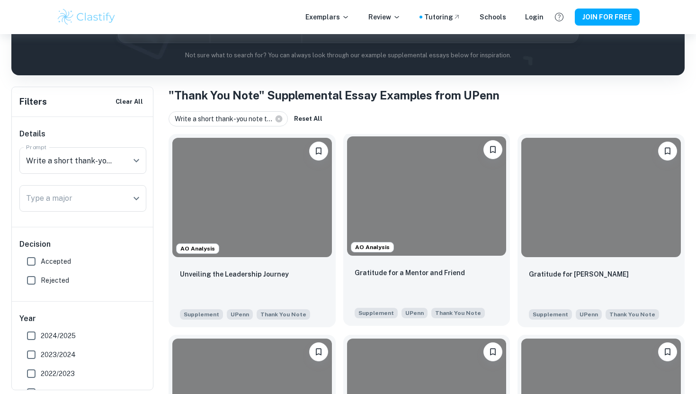 The height and width of the screenshot is (394, 696). I want to click on a: Tutoring, so click(442, 17).